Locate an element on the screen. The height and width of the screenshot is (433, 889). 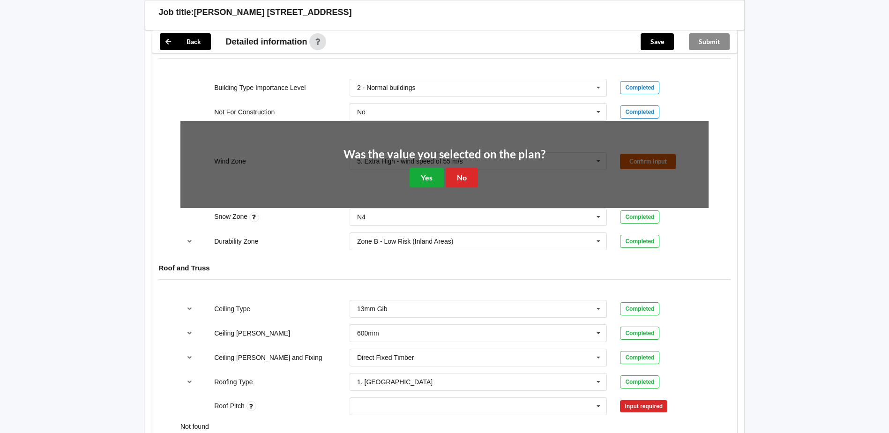
div: No is located at coordinates (361, 112).